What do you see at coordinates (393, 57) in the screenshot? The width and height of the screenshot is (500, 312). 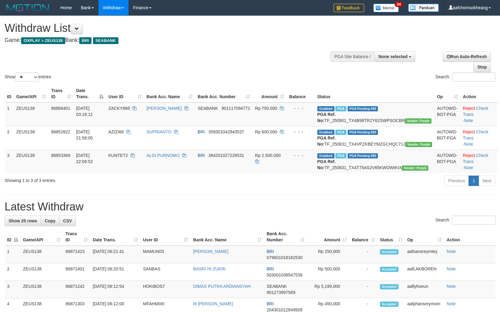 I see `span: None selected` at bounding box center [393, 57].